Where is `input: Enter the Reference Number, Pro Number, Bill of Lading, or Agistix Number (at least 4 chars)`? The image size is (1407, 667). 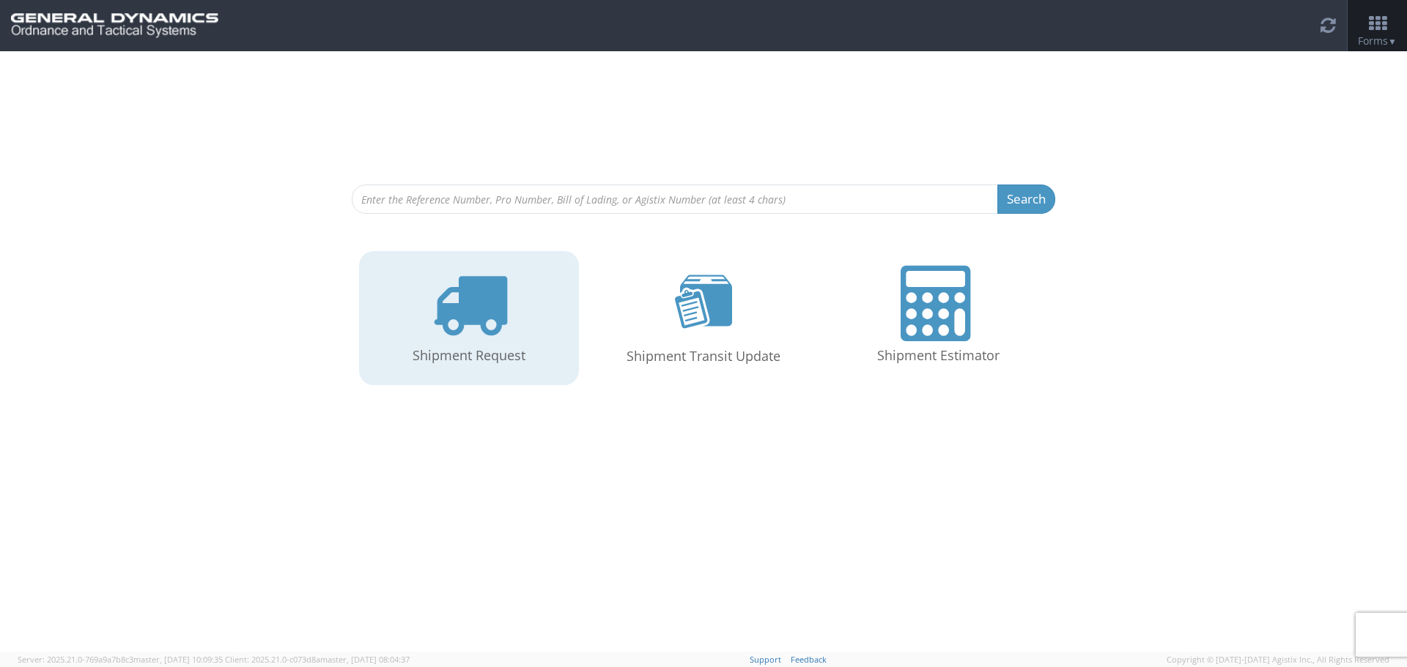
input: Enter the Reference Number, Pro Number, Bill of Lading, or Agistix Number (at least 4 chars) is located at coordinates (675, 199).